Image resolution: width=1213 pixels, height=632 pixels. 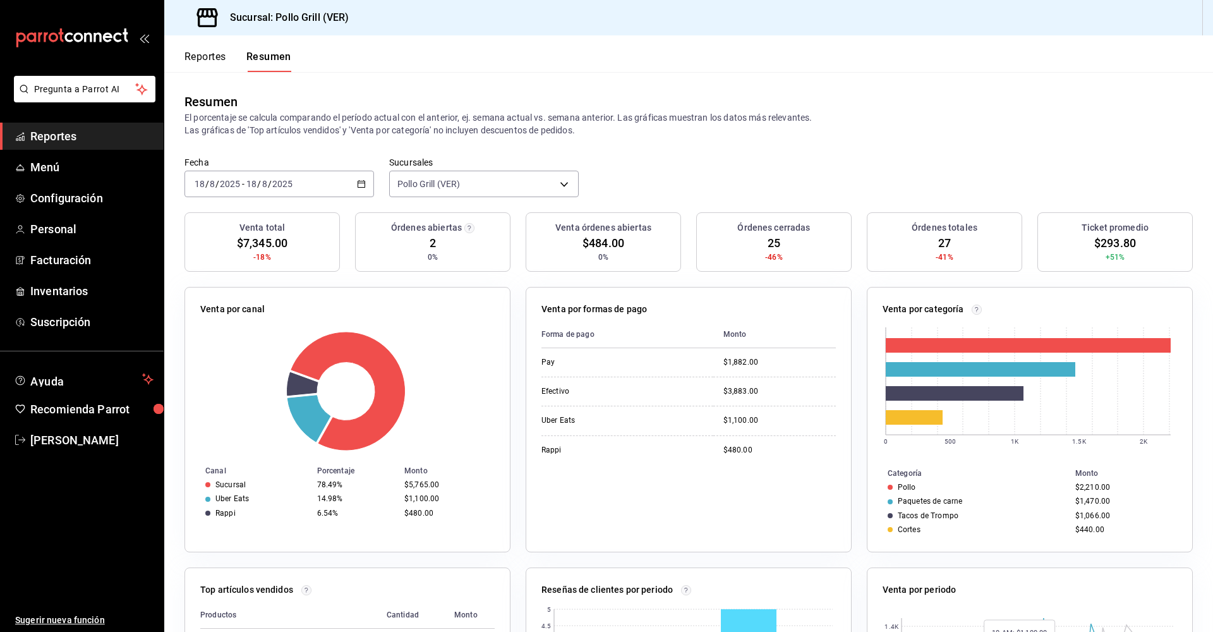 What do you see at coordinates (969, 473) in the screenshot?
I see `th: Categoría` at bounding box center [969, 473].